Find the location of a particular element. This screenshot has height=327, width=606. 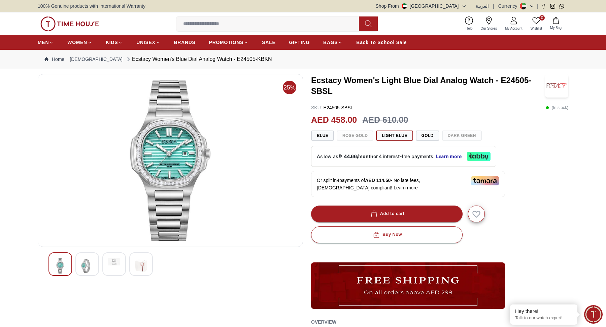

button: Light Blue is located at coordinates (394, 136).